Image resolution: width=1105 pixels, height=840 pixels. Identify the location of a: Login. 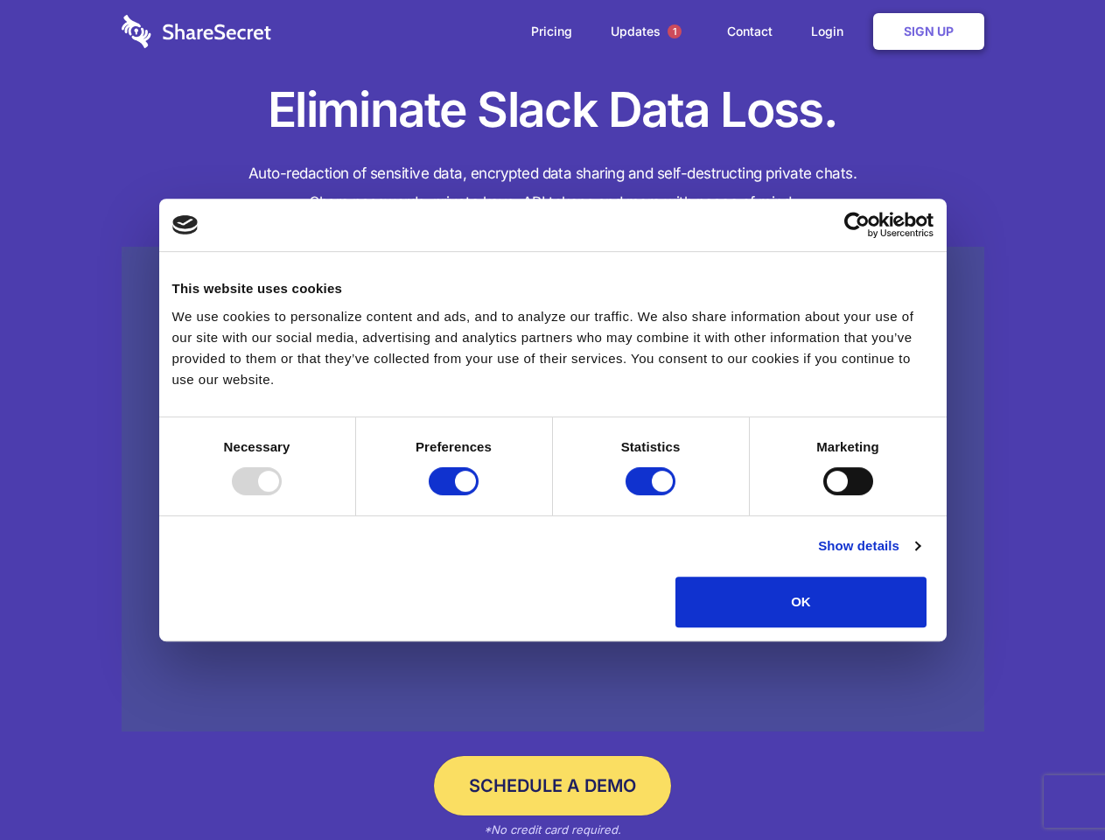
(831, 31).